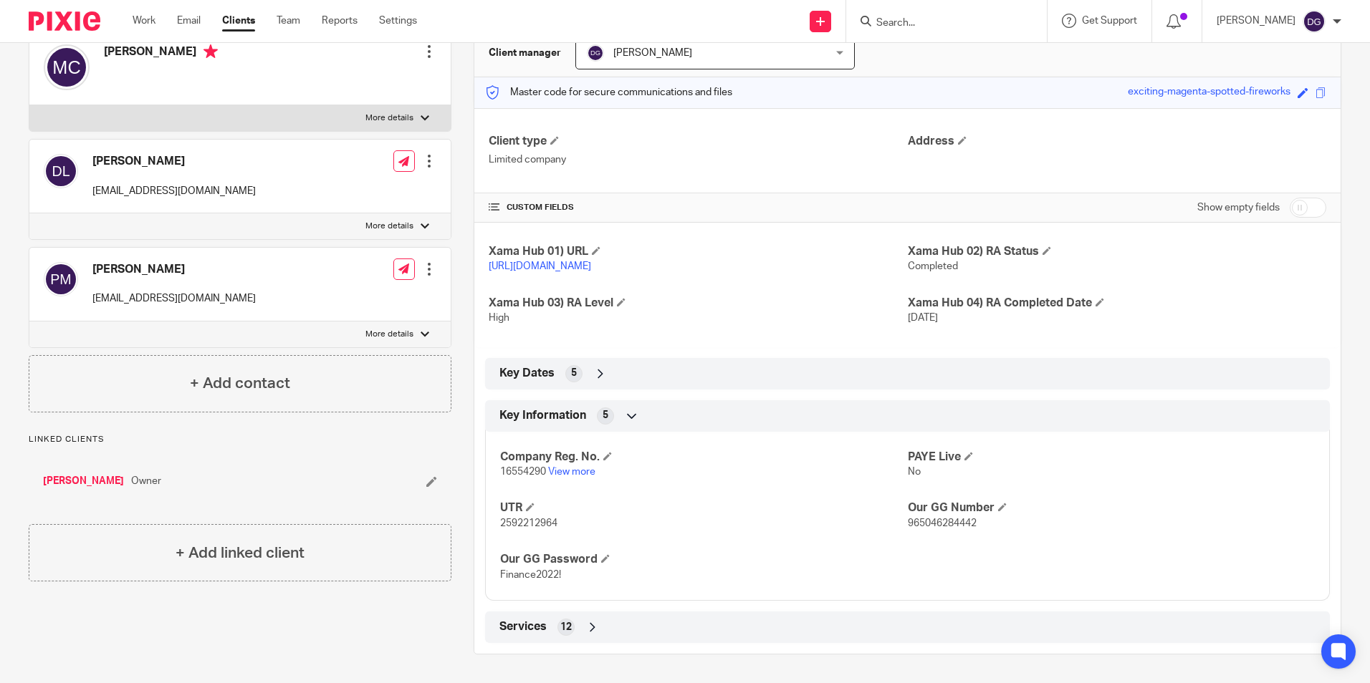  Describe the element at coordinates (942, 524) in the screenshot. I see `span: 965046284442` at that location.